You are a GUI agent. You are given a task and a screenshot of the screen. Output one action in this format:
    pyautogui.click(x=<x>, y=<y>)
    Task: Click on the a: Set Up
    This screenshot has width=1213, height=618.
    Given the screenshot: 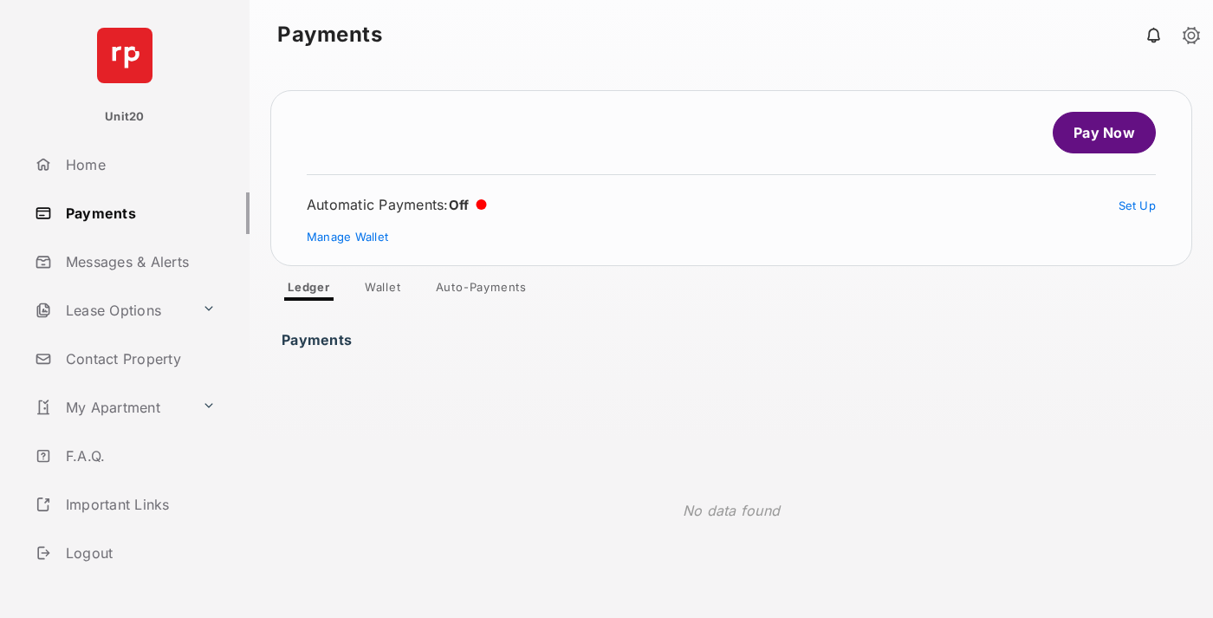 What is the action you would take?
    pyautogui.click(x=1138, y=205)
    